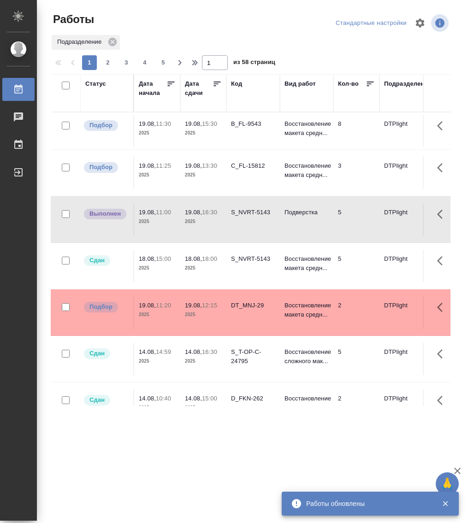 The width and height of the screenshot is (468, 523). I want to click on span: 5, so click(163, 63).